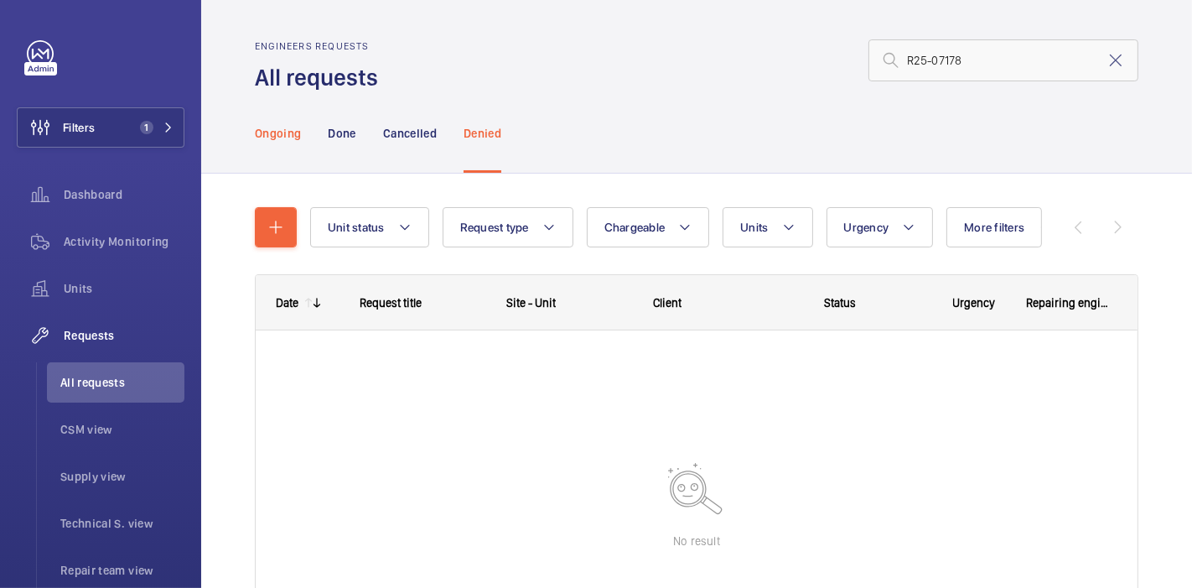 Image resolution: width=1192 pixels, height=588 pixels. I want to click on span: Request title, so click(391, 303).